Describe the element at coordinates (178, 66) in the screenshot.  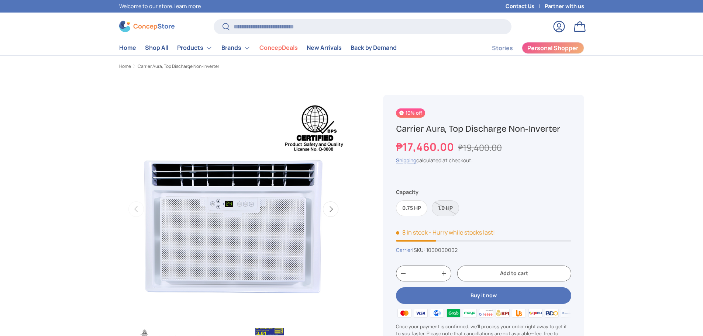
I see `a: Carrier Aura, Top Discharge Non-Inverter` at that location.